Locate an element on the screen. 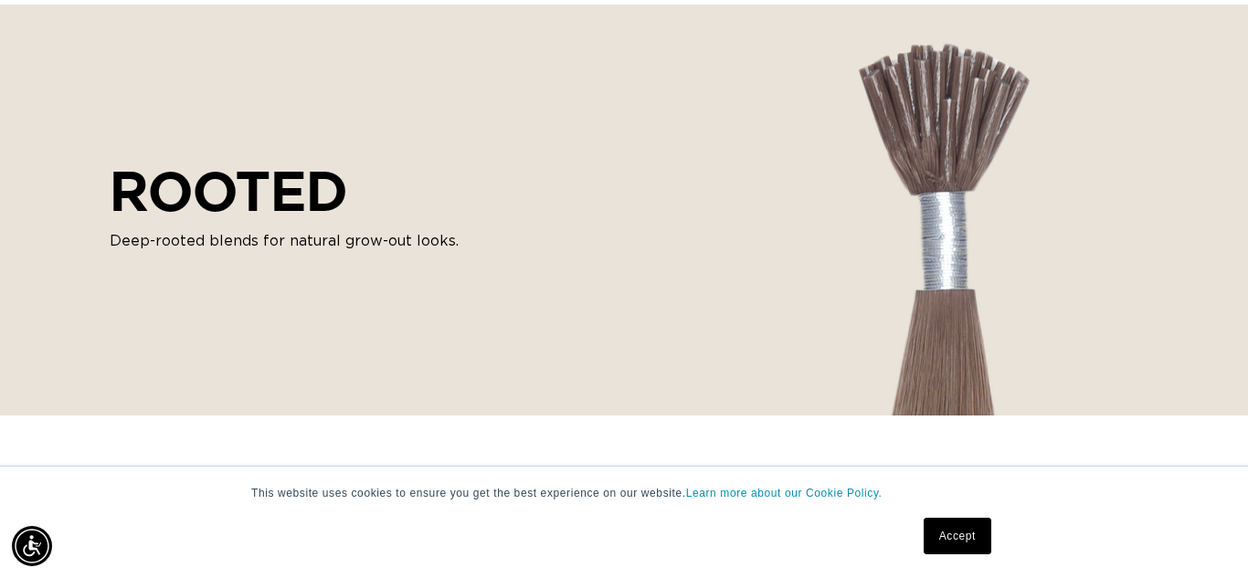  p: This website uses cookies to ensure you get the best experience on our website. is located at coordinates (624, 493).